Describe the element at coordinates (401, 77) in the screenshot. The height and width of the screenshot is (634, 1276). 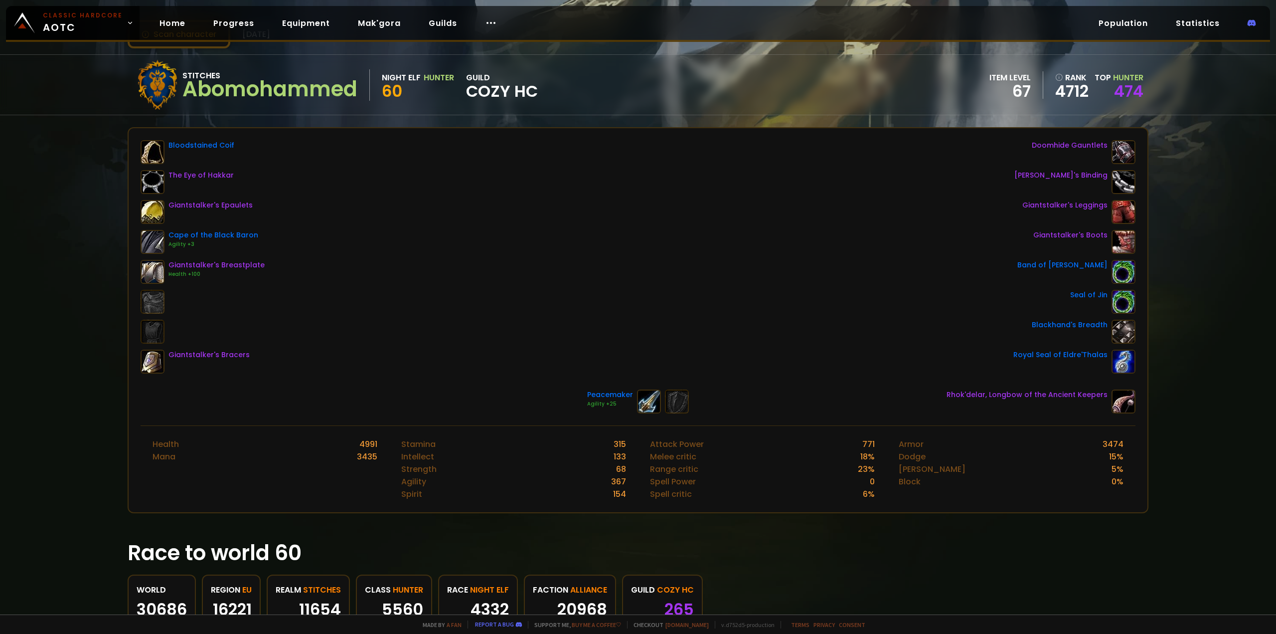
I see `div: Night Elf` at that location.